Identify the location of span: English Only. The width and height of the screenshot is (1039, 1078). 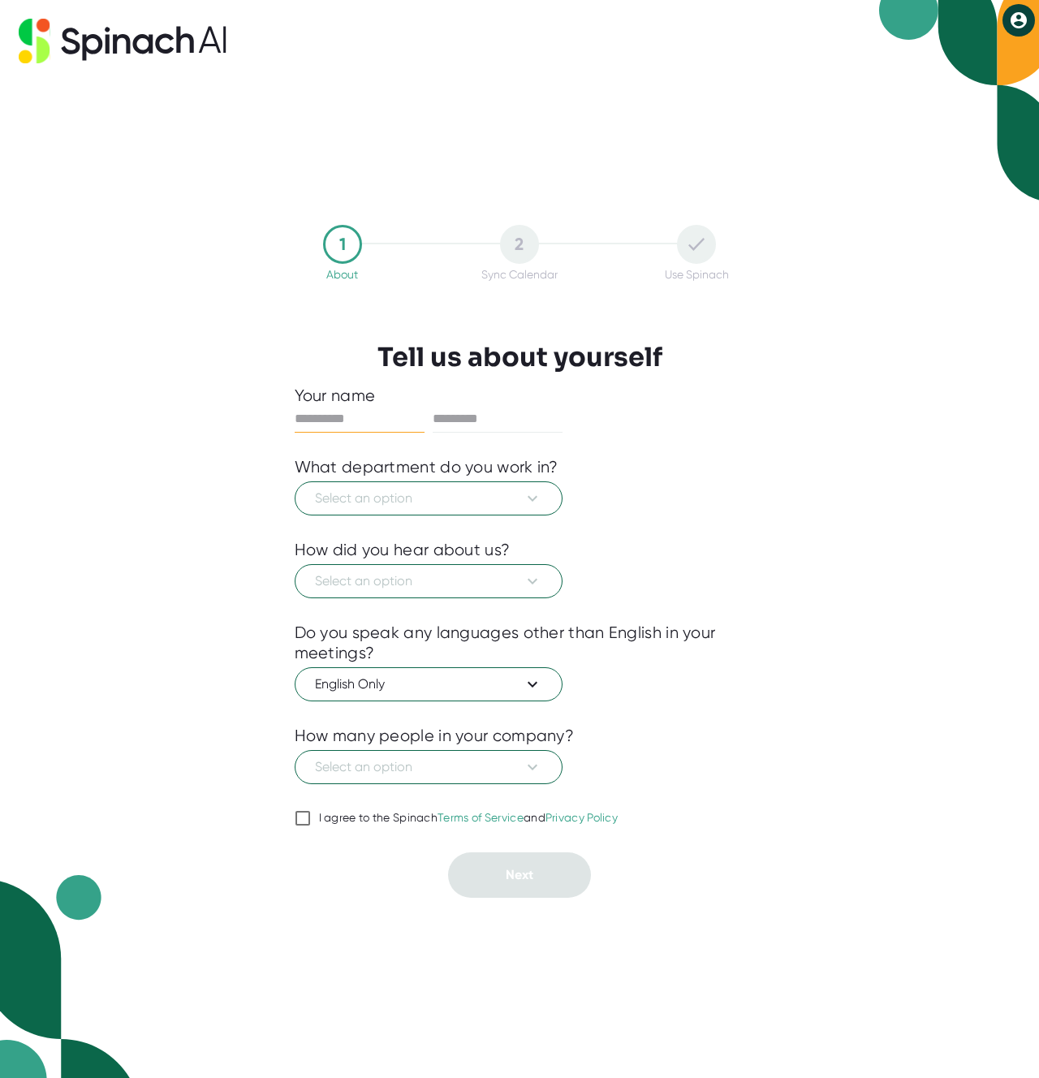
(429, 684).